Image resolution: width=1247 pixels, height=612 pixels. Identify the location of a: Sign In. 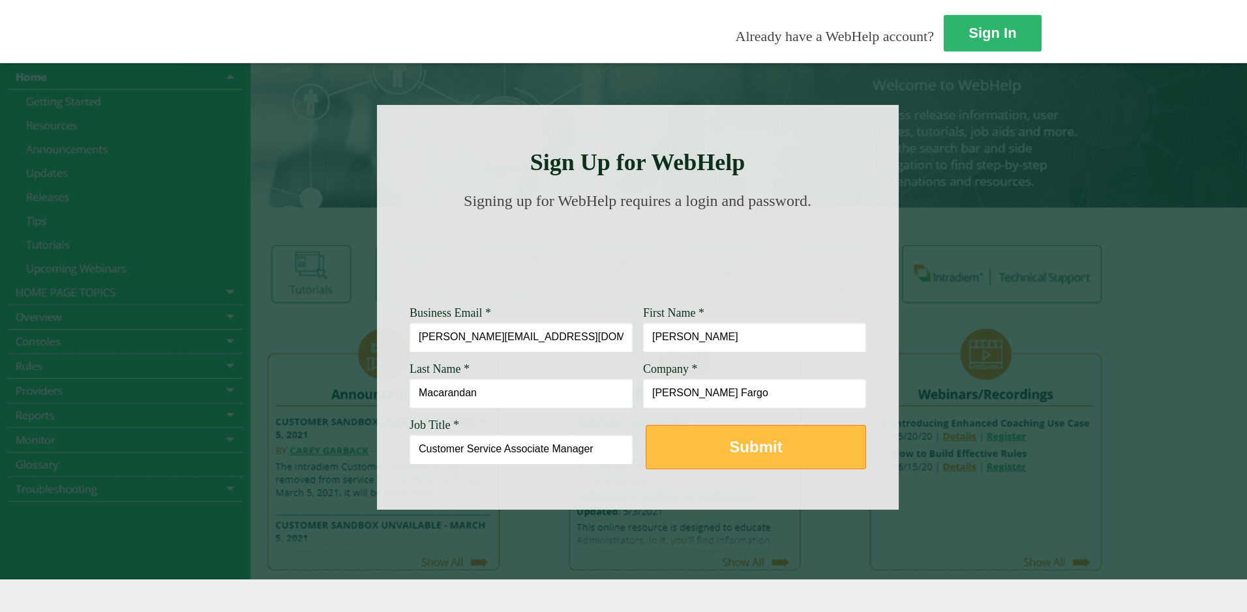
(993, 33).